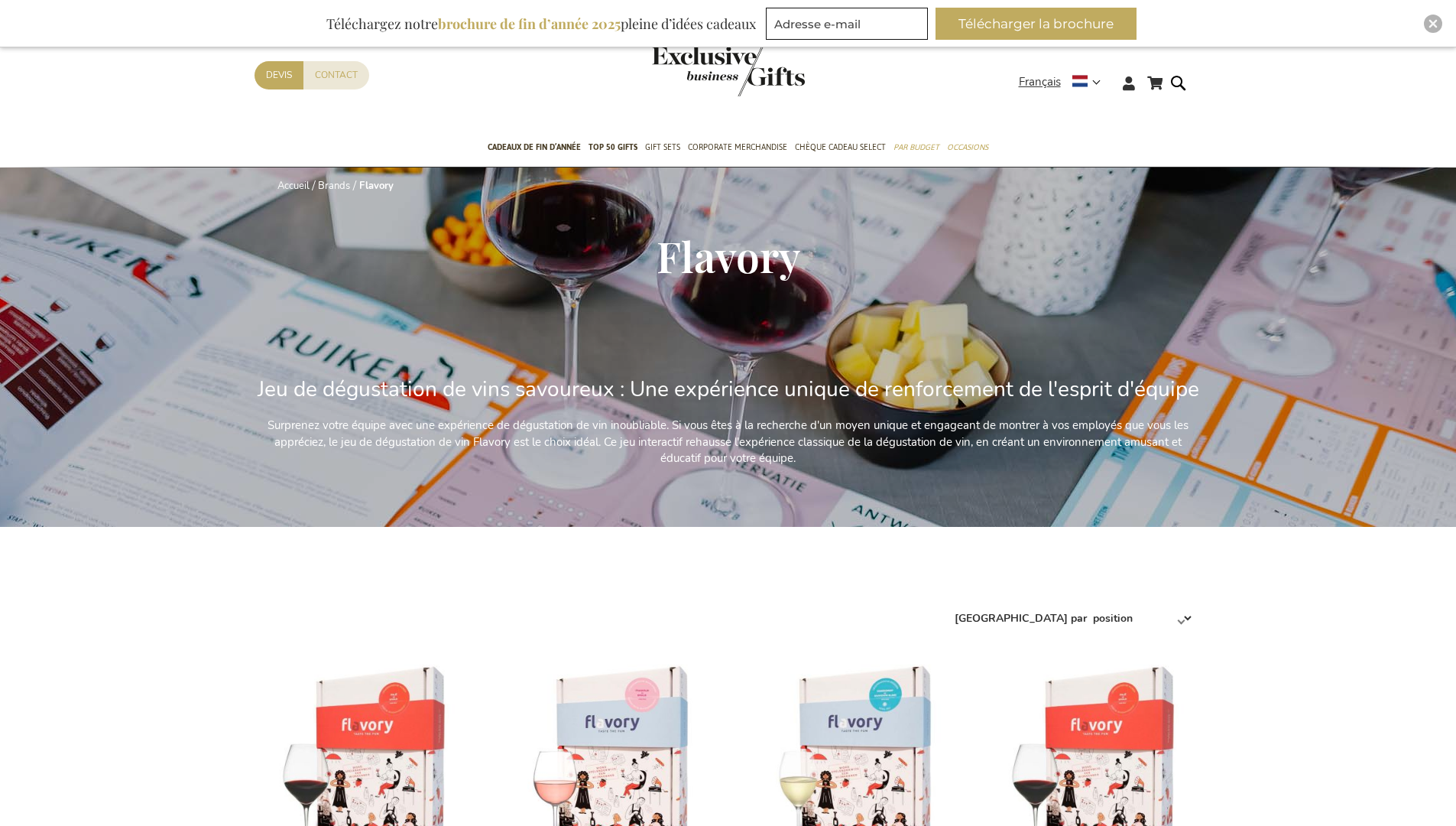 This screenshot has height=826, width=1456. Describe the element at coordinates (663, 149) in the screenshot. I see `a: Gift Sets` at that location.